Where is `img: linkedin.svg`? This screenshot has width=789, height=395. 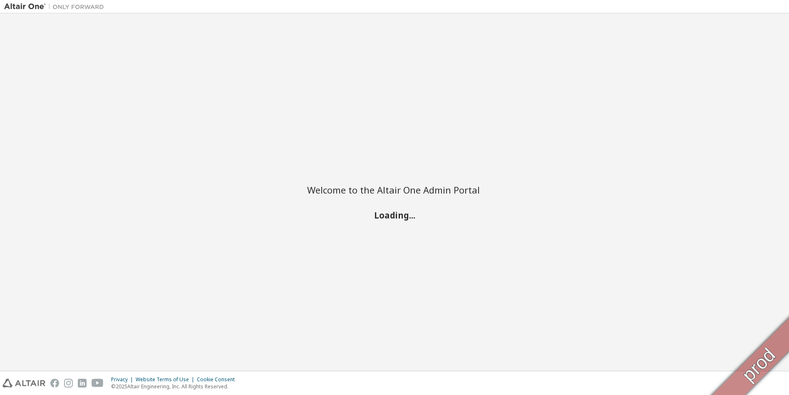 img: linkedin.svg is located at coordinates (82, 383).